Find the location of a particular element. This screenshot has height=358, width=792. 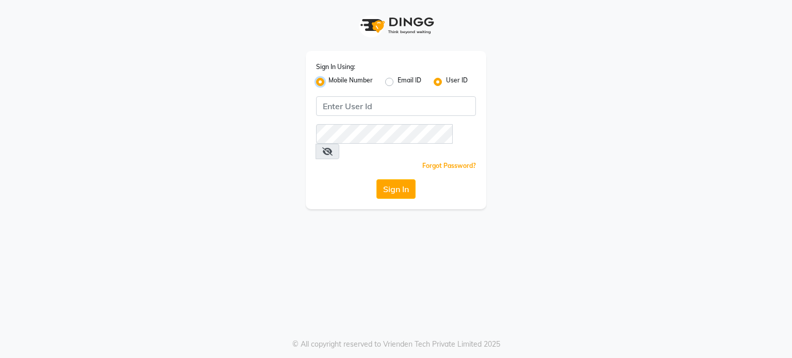

label: User ID is located at coordinates (457, 82).